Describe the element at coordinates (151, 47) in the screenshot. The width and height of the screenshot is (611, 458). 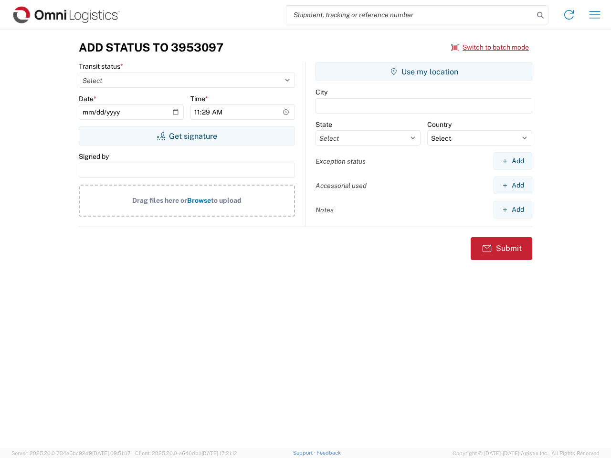
I see `h3: Add Status to 3953097` at that location.